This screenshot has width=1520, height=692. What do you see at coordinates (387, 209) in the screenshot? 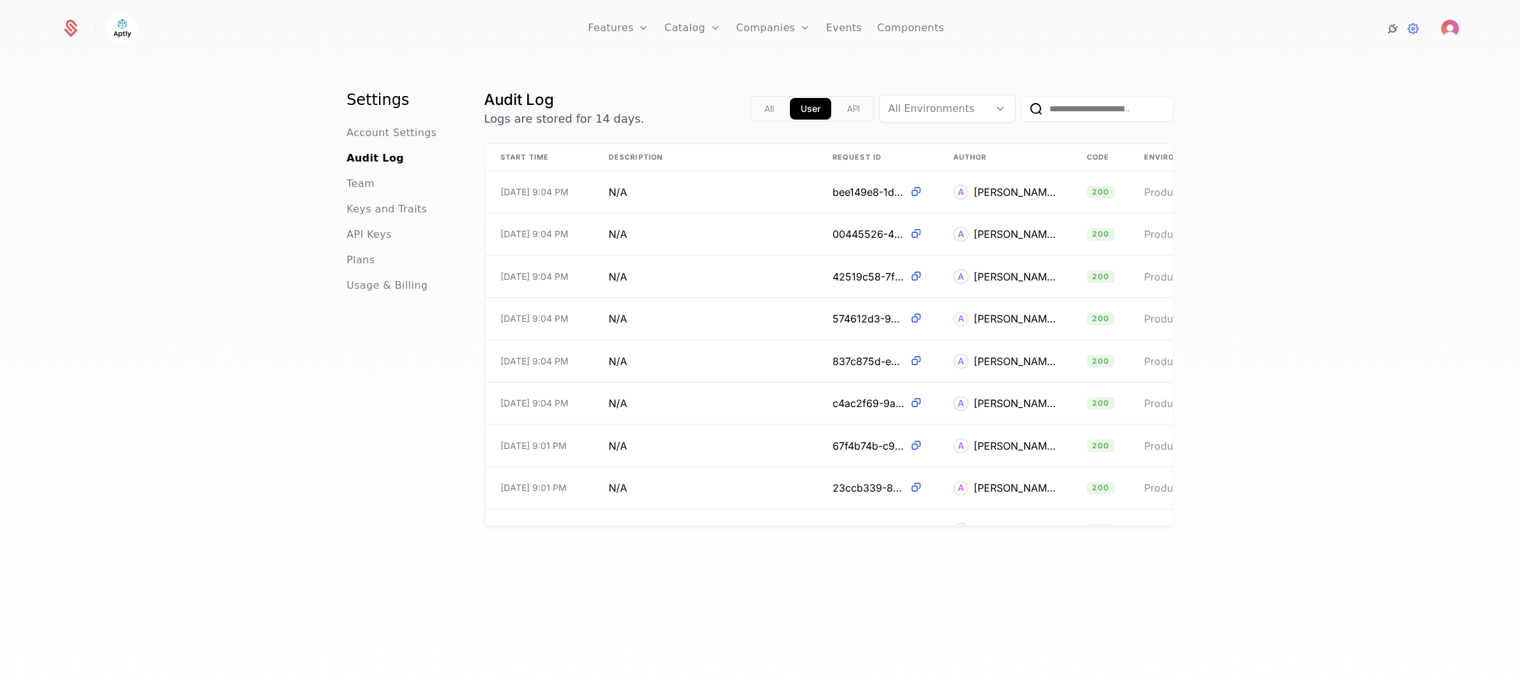
I see `a: Keys and Traits` at bounding box center [387, 209].